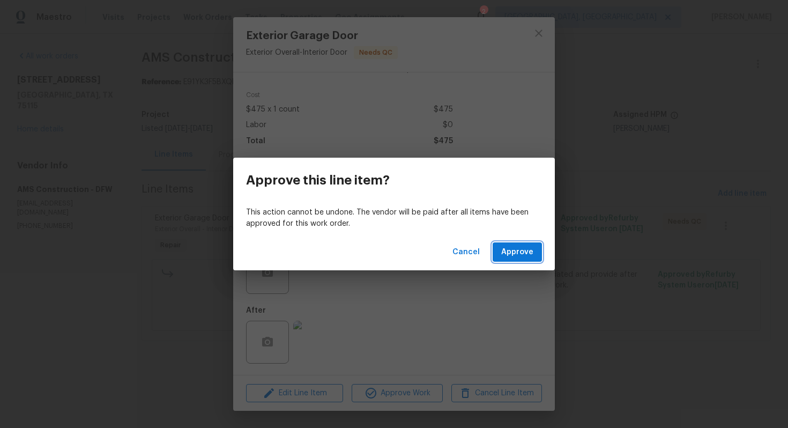  Describe the element at coordinates (466, 252) in the screenshot. I see `button: Cancel` at that location.